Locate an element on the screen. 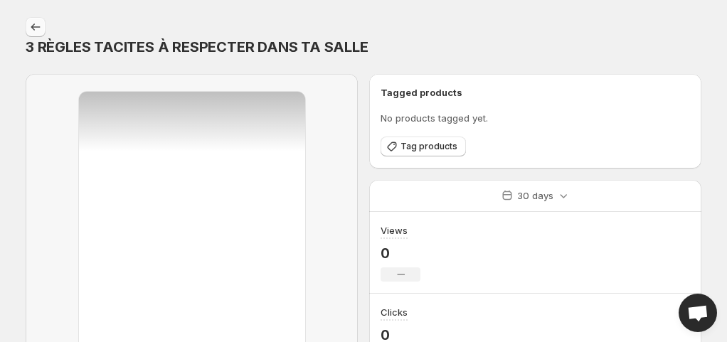 The image size is (727, 342). p: No products tagged yet. is located at coordinates (535, 118).